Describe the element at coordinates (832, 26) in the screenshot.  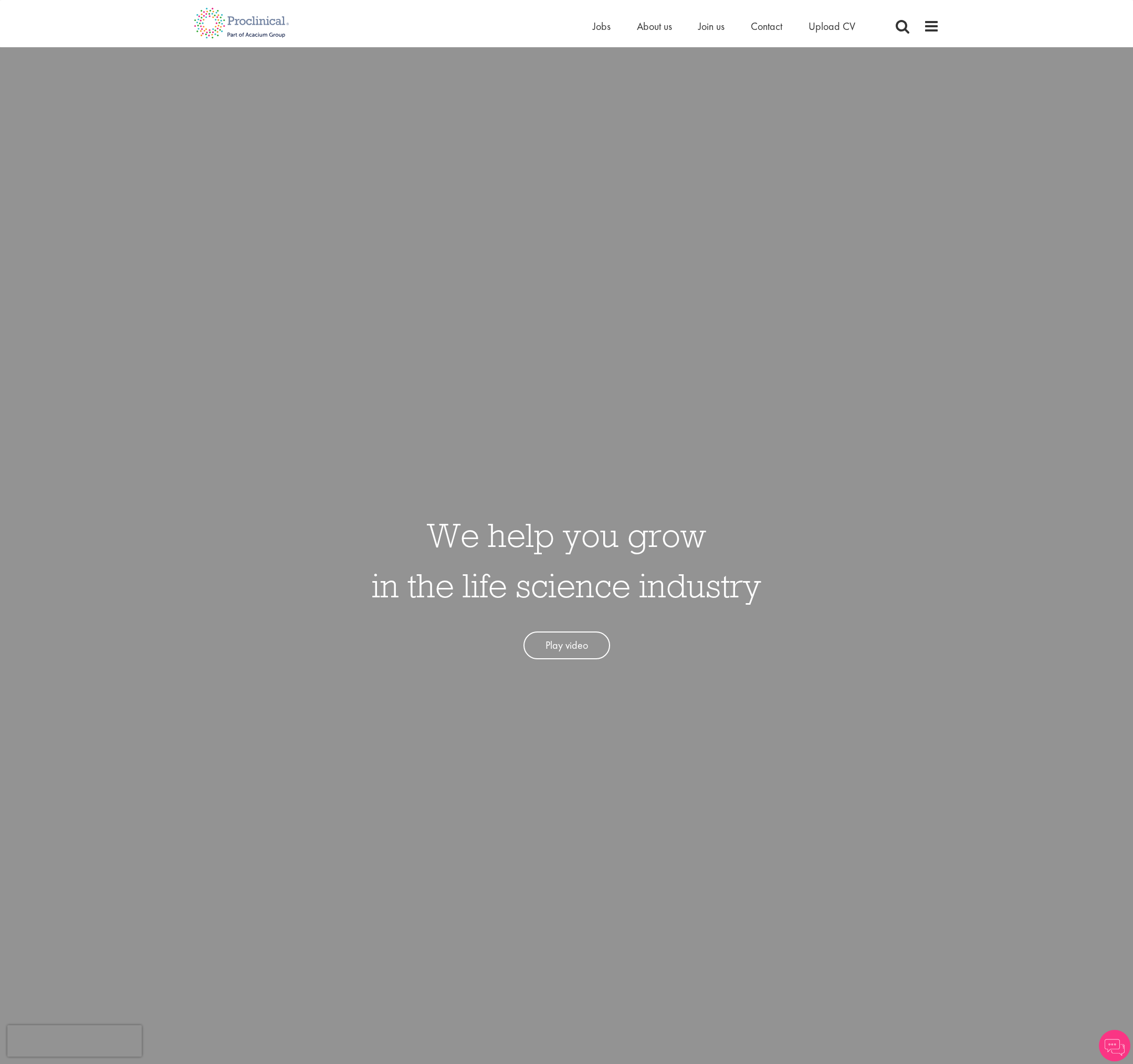
I see `a: Upload CV` at that location.